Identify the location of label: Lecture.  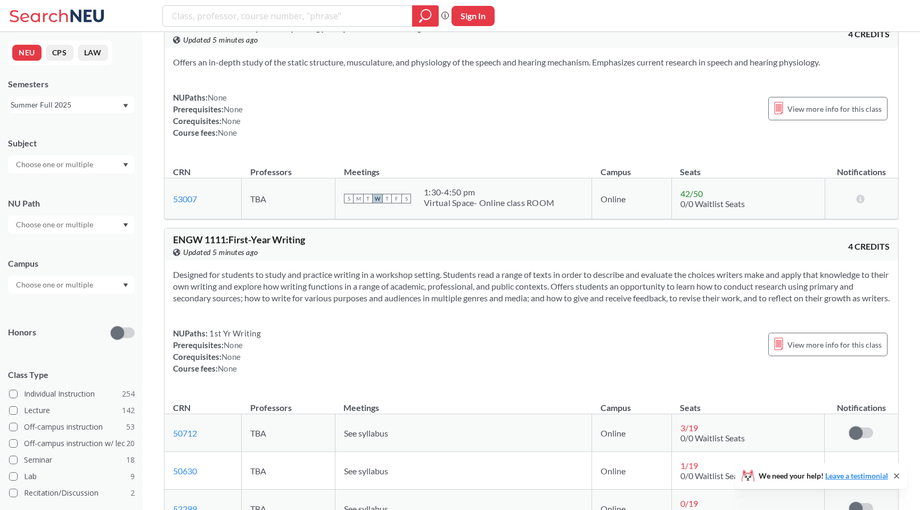
(72, 411).